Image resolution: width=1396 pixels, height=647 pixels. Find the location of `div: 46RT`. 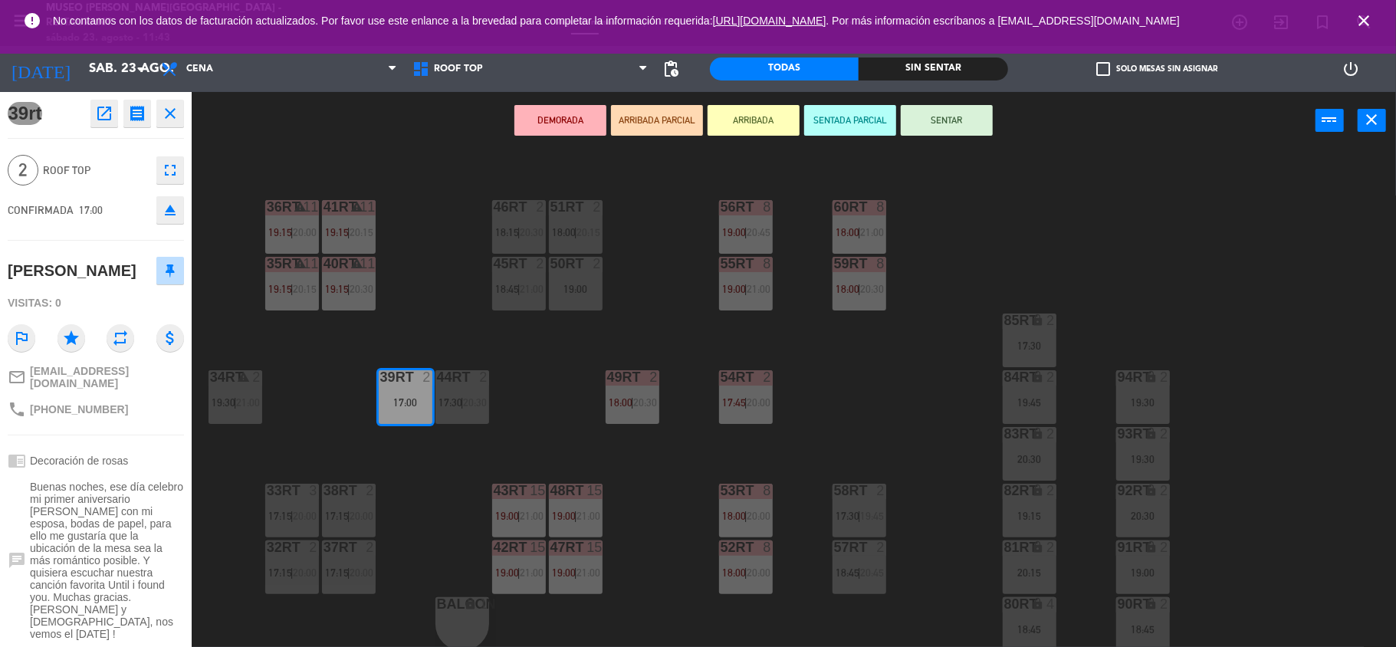

div: 46RT is located at coordinates (494, 207).